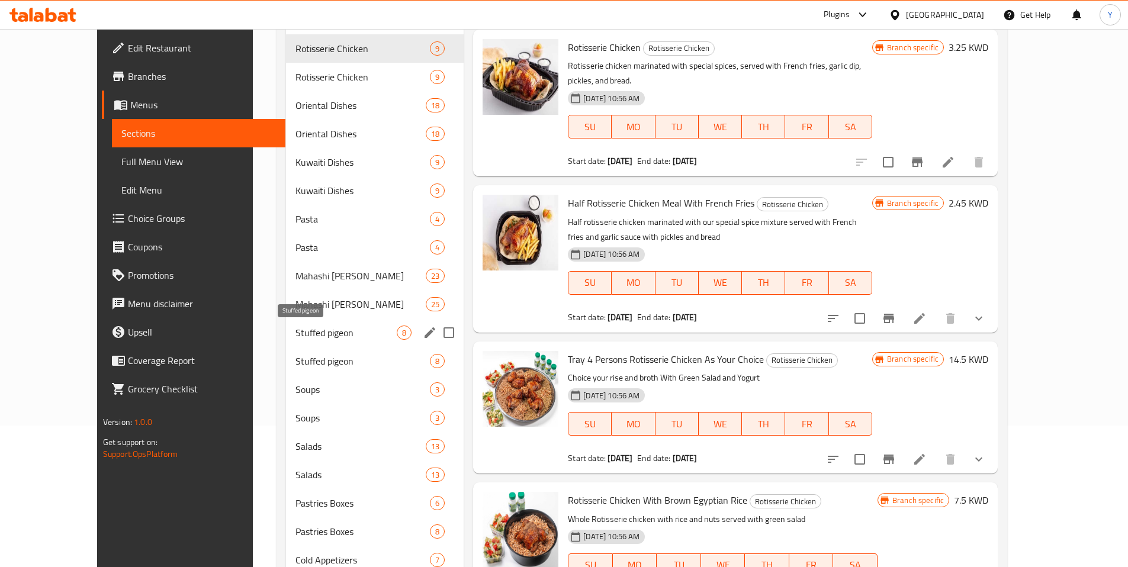  Describe the element at coordinates (661, 203) in the screenshot. I see `span: Half Rotisserie Chicken Meal With French Fries` at that location.